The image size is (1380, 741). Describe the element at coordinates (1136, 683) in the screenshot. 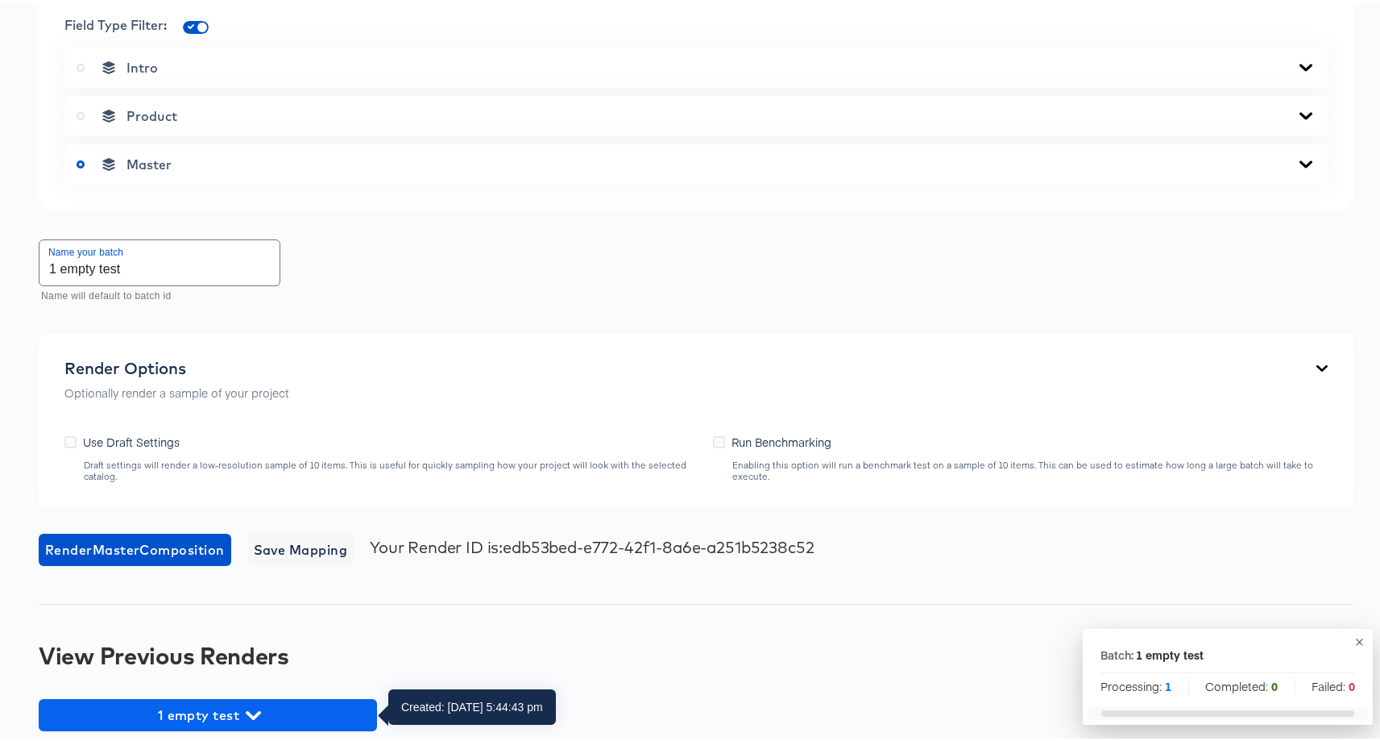

I see `span: Processing:` at that location.